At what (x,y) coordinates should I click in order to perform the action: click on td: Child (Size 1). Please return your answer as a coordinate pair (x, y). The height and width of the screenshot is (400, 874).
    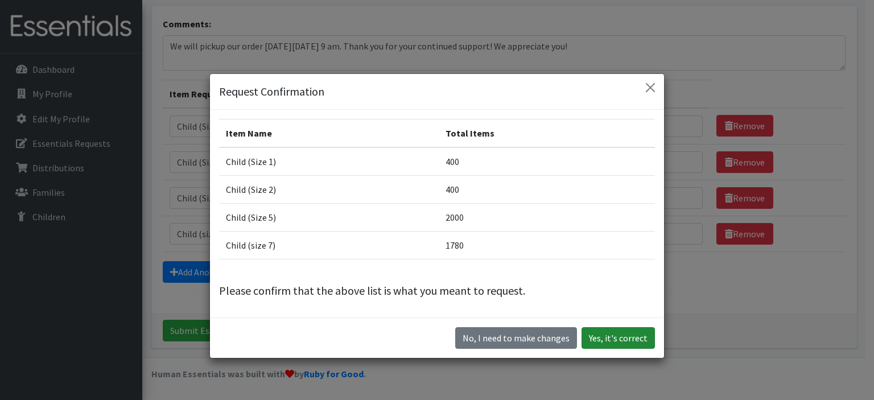
    Looking at the image, I should click on (329, 162).